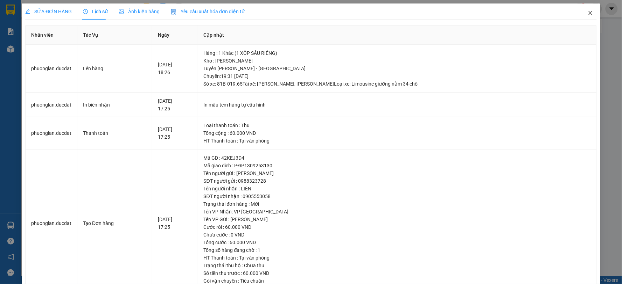 Image resolution: width=622 pixels, height=284 pixels. I want to click on div: Trạng thái thu hộ : Chưa thu, so click(397, 266).